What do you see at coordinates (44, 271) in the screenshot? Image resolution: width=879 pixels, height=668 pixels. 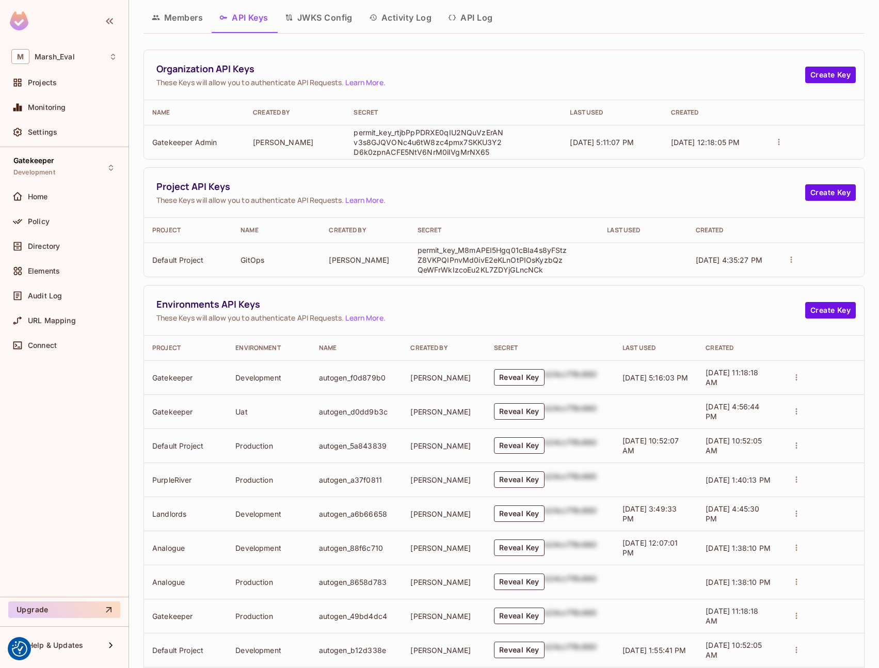 I see `span: Elements` at bounding box center [44, 271].